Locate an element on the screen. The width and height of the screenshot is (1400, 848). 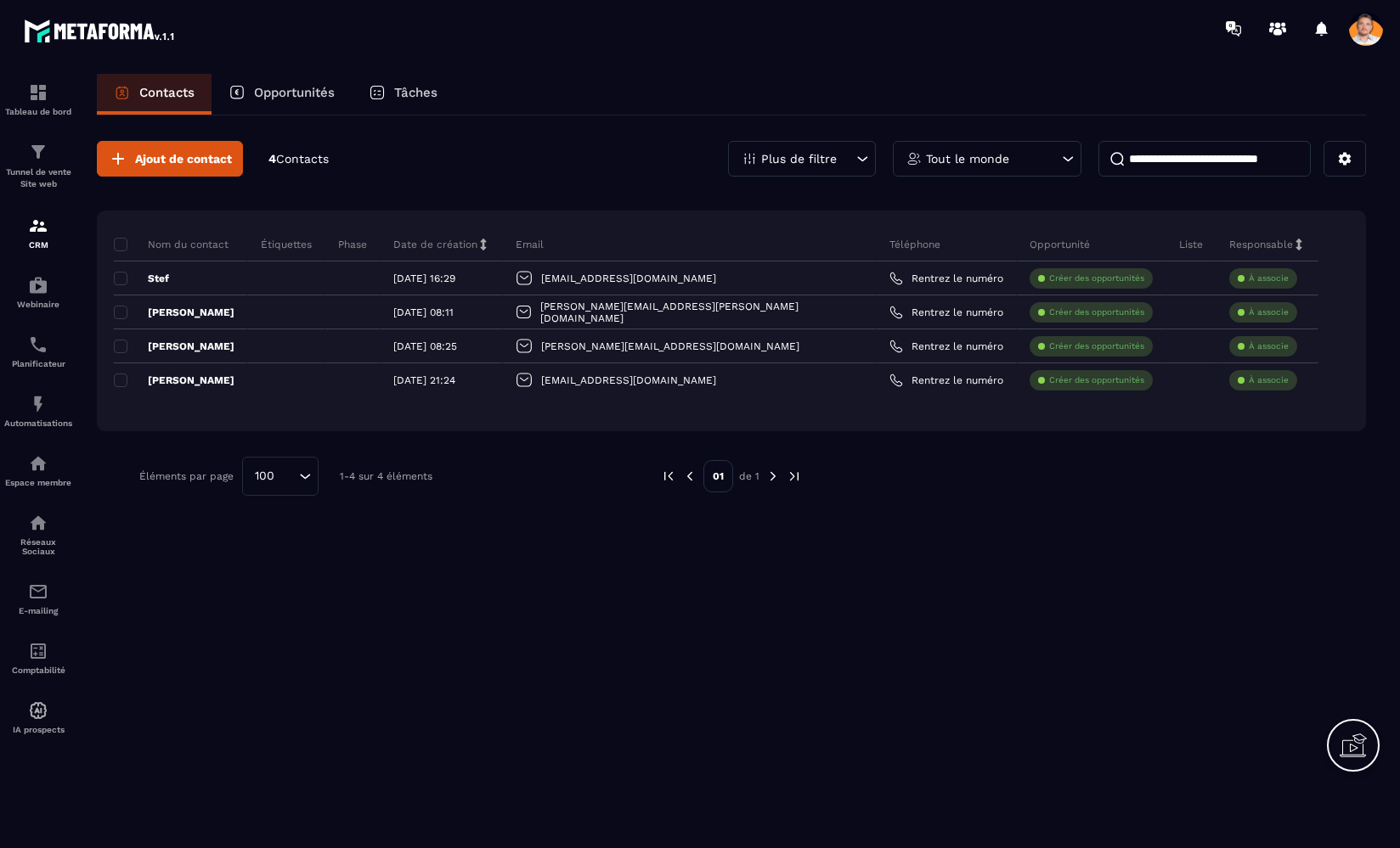
span: 100 is located at coordinates (264, 476).